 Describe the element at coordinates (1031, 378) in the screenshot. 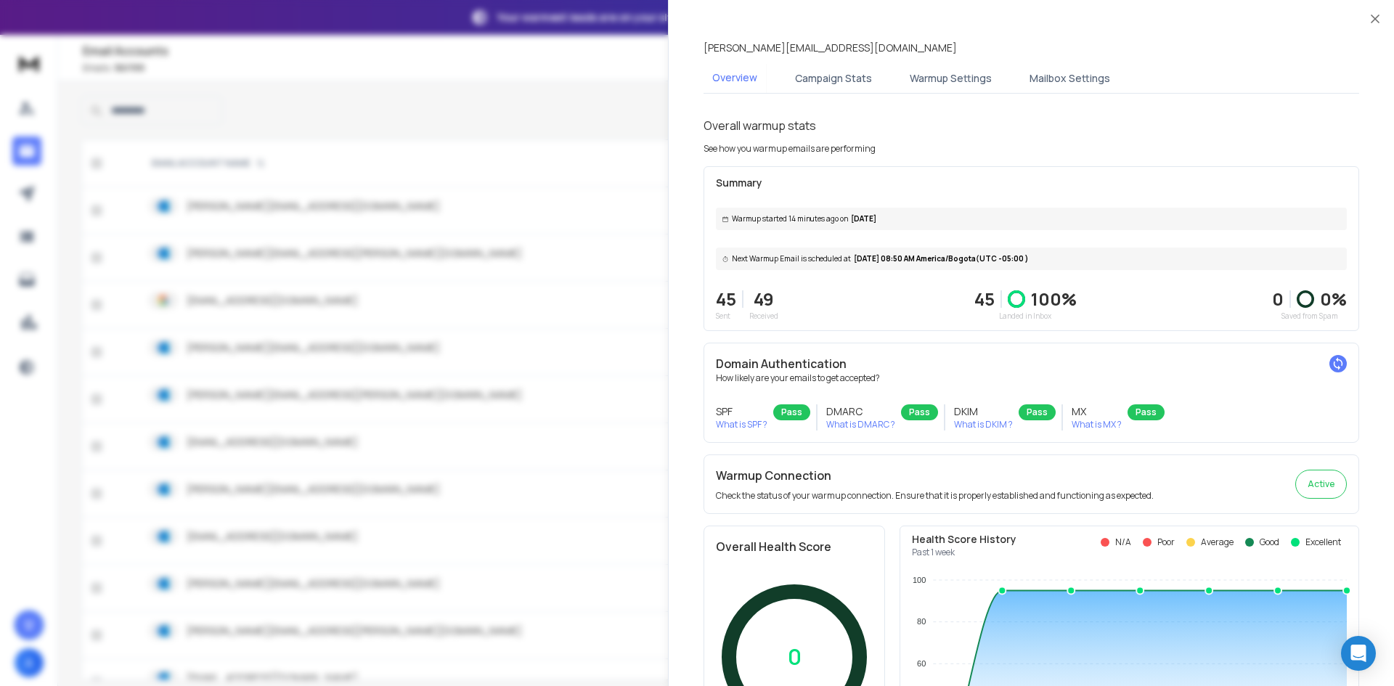

I see `p: How likely are your emails to get accepted?` at that location.